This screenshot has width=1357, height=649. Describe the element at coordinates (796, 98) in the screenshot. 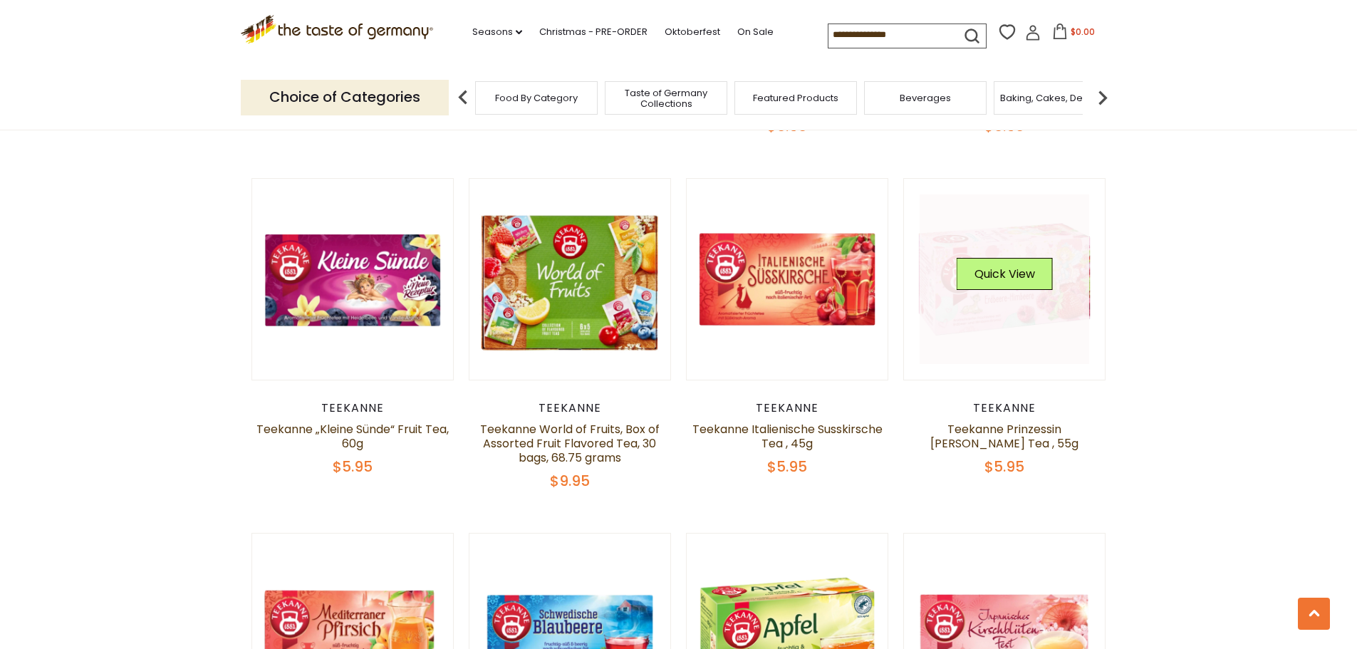

I see `span: Featured Products` at that location.